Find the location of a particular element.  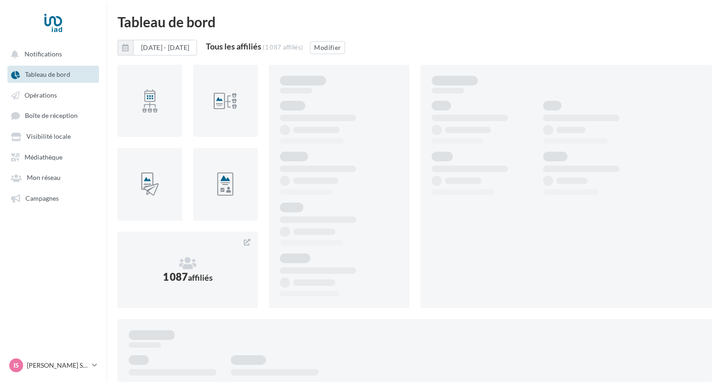

span: Notifications is located at coordinates (43, 54).